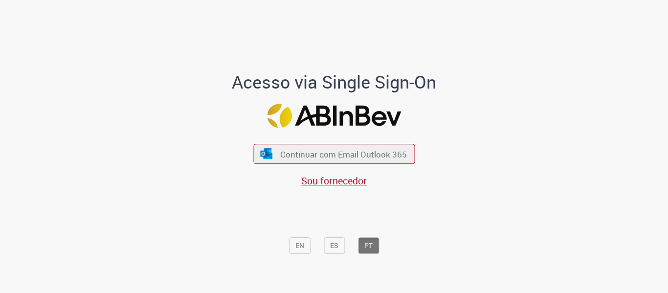  I want to click on span: Continuar com Email Outlook 365, so click(343, 154).